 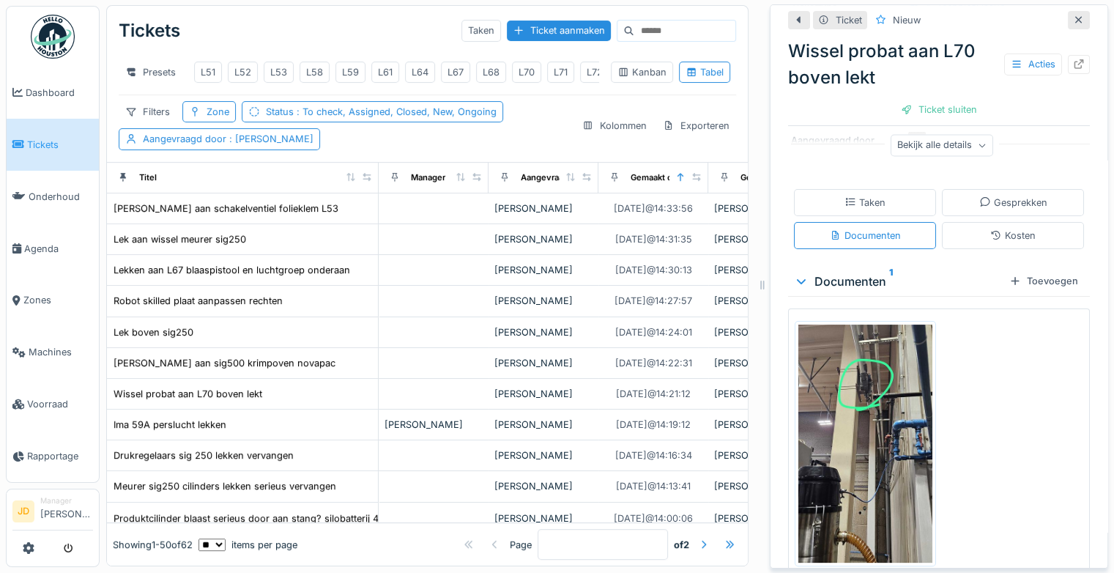 What do you see at coordinates (521, 544) in the screenshot?
I see `div: Page` at bounding box center [521, 544].